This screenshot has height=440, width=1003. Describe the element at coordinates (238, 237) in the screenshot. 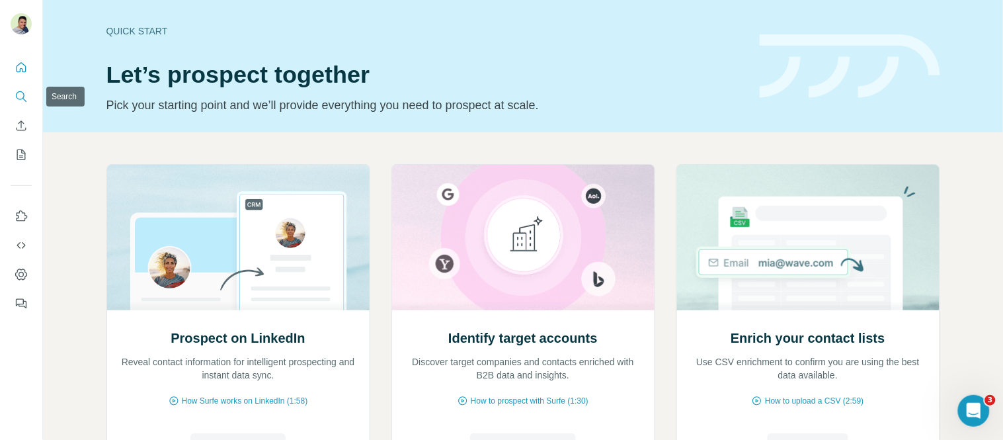

I see `img: Prospect on LinkedIn` at that location.